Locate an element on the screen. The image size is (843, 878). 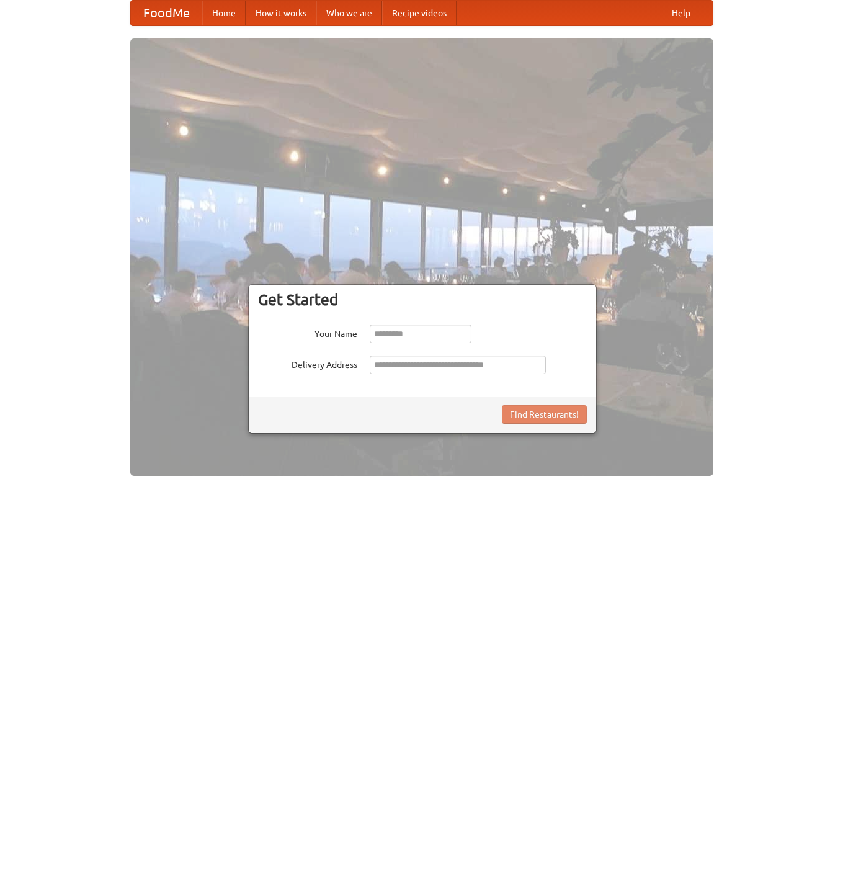
label: Your Name is located at coordinates (308, 332).